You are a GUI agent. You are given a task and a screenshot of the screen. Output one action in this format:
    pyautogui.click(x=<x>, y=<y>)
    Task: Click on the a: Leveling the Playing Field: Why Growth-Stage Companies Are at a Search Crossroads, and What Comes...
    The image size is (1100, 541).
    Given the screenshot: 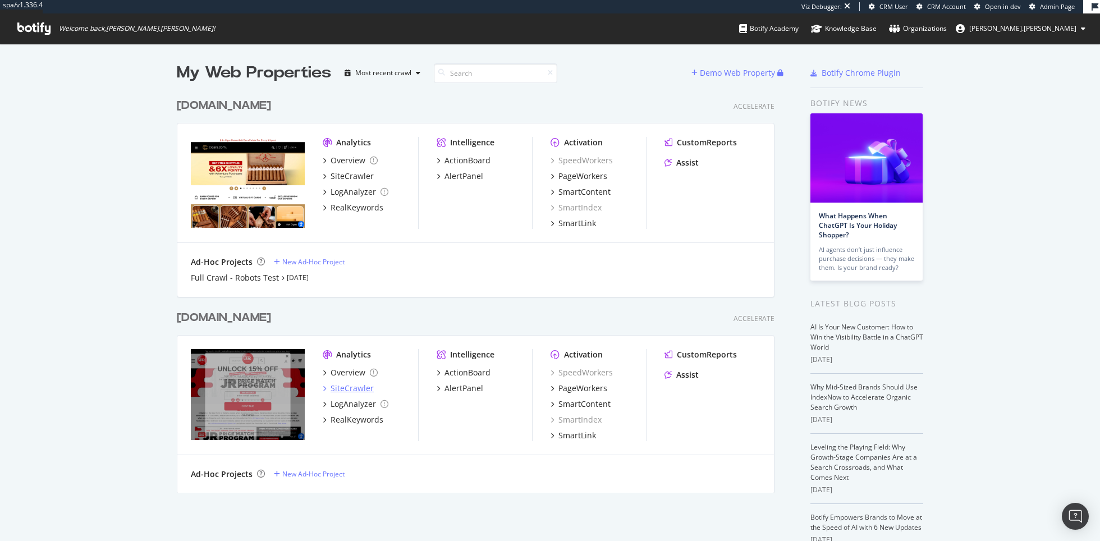 What is the action you would take?
    pyautogui.click(x=863, y=462)
    